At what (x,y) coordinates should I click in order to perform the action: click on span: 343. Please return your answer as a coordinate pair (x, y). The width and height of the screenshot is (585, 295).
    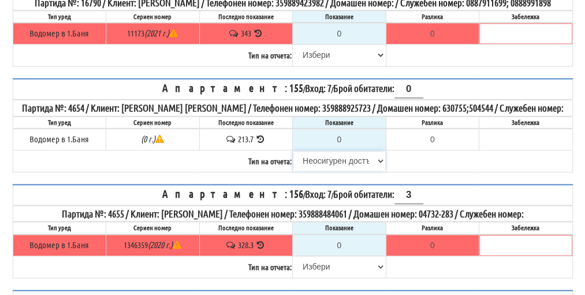
    Looking at the image, I should click on (246, 33).